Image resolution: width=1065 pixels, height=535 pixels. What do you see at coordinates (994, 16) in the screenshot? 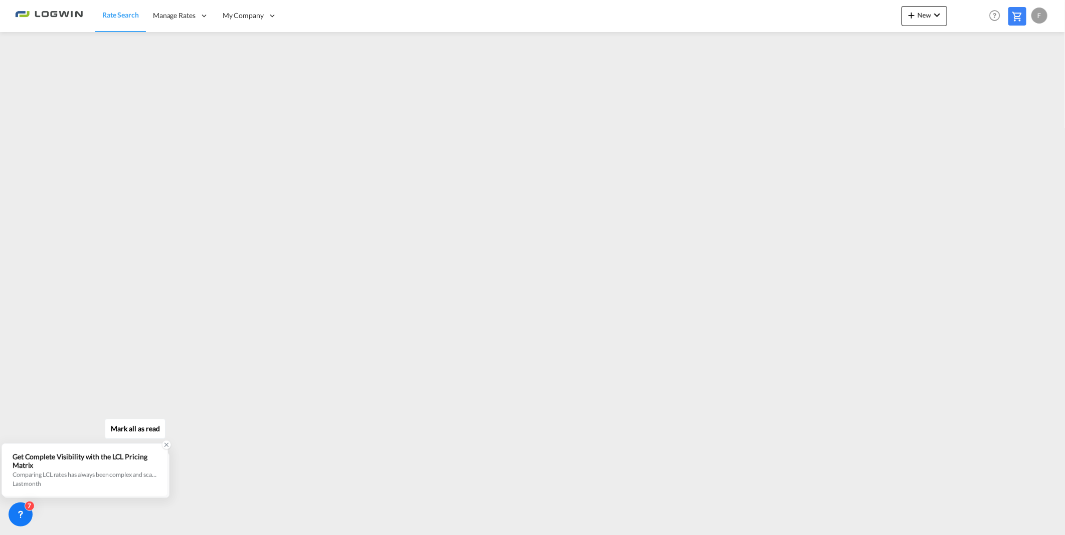
I see `span: Help` at bounding box center [994, 16].